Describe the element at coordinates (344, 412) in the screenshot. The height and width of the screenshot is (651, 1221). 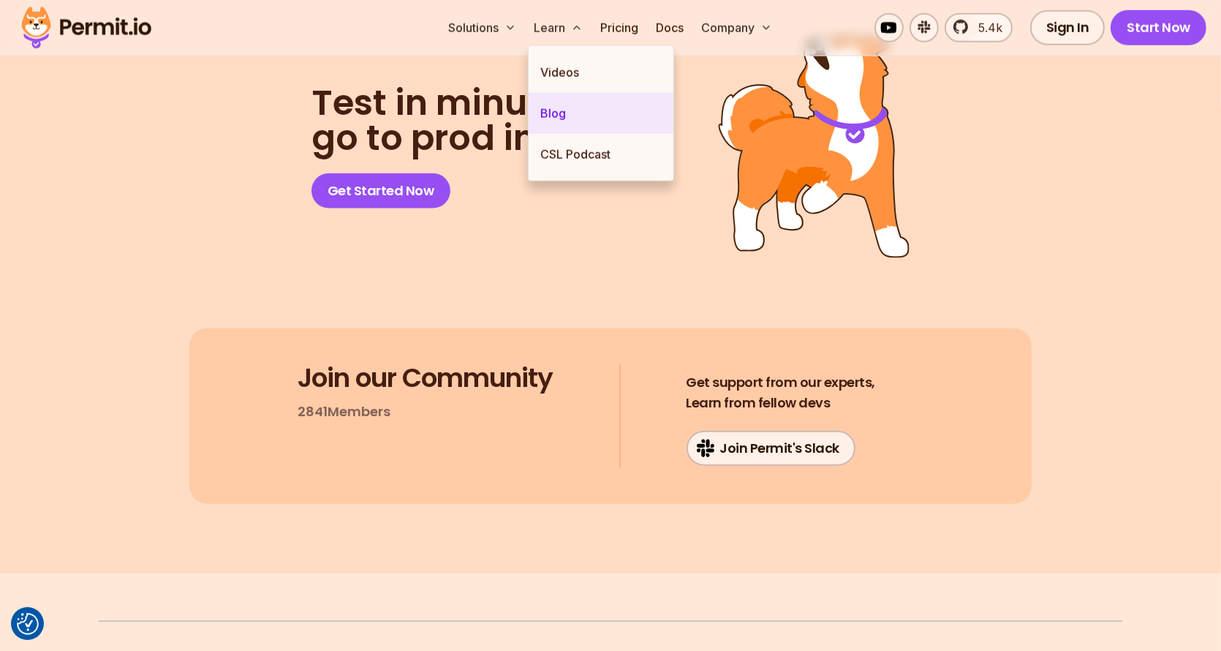
I see `p: 2841 Members` at that location.